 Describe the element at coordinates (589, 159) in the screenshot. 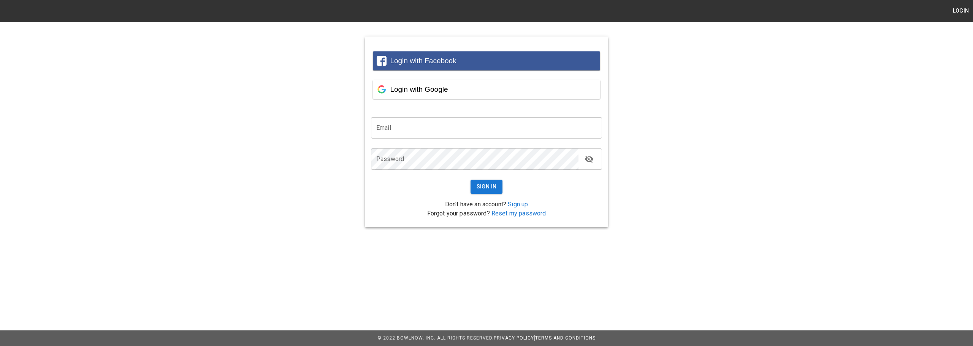

I see `button: toggle password visibility` at that location.